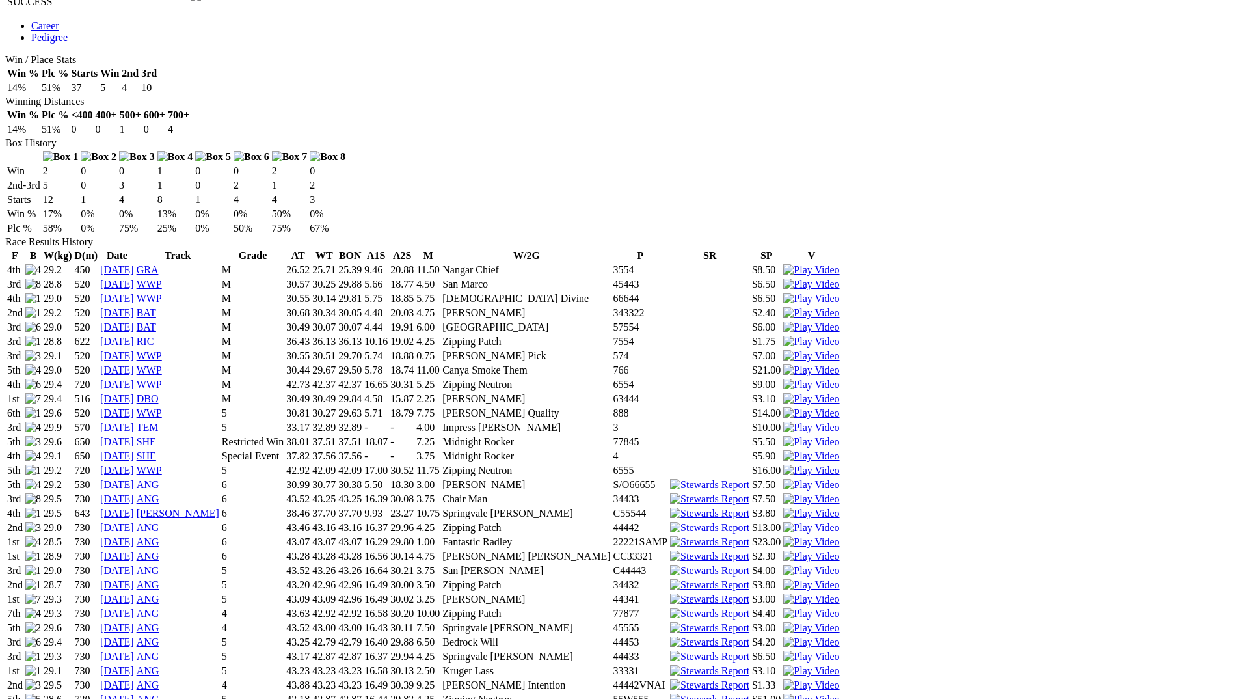  Describe the element at coordinates (350, 284) in the screenshot. I see `td: 29.88` at that location.